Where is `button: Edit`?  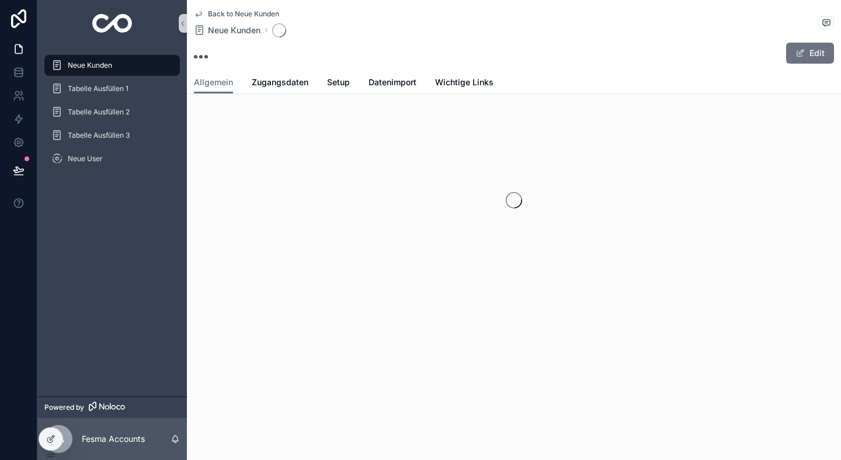 button: Edit is located at coordinates (810, 53).